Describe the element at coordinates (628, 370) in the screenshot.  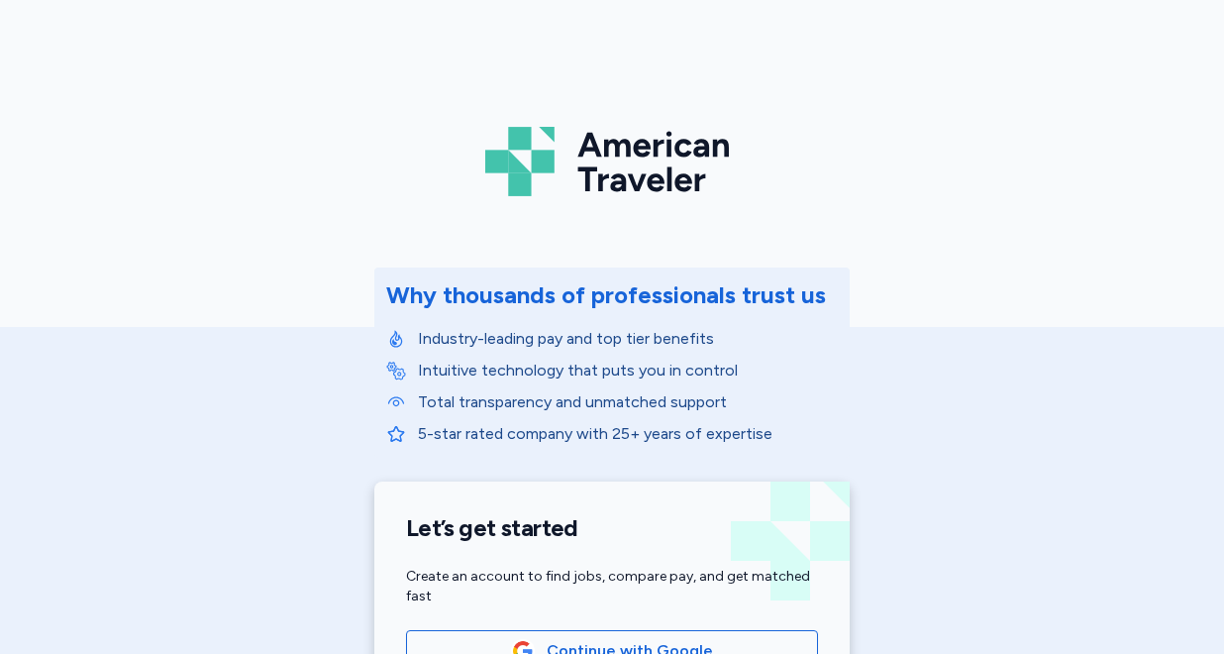
I see `p: Intuitive technology that puts you in control` at that location.